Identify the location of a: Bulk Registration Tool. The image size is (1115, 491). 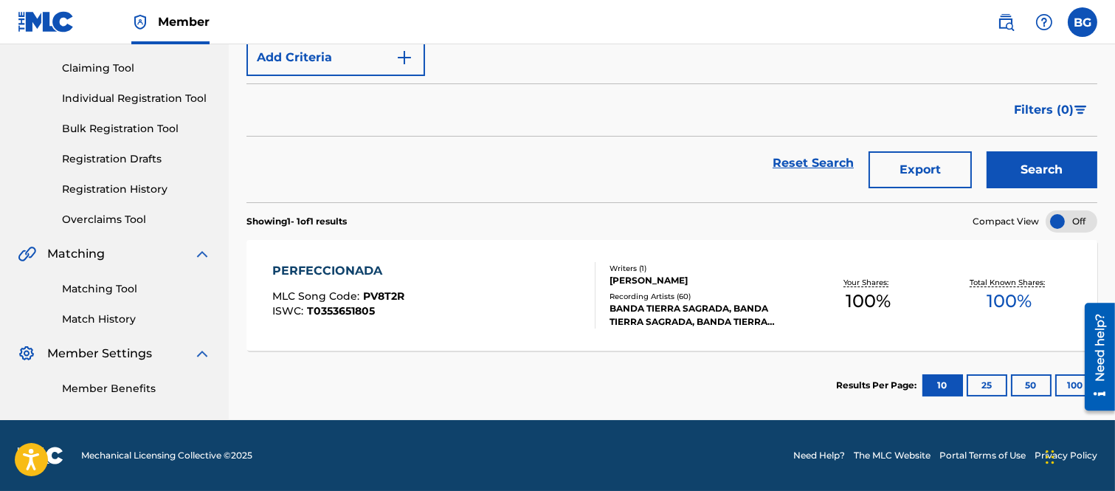
(136, 128).